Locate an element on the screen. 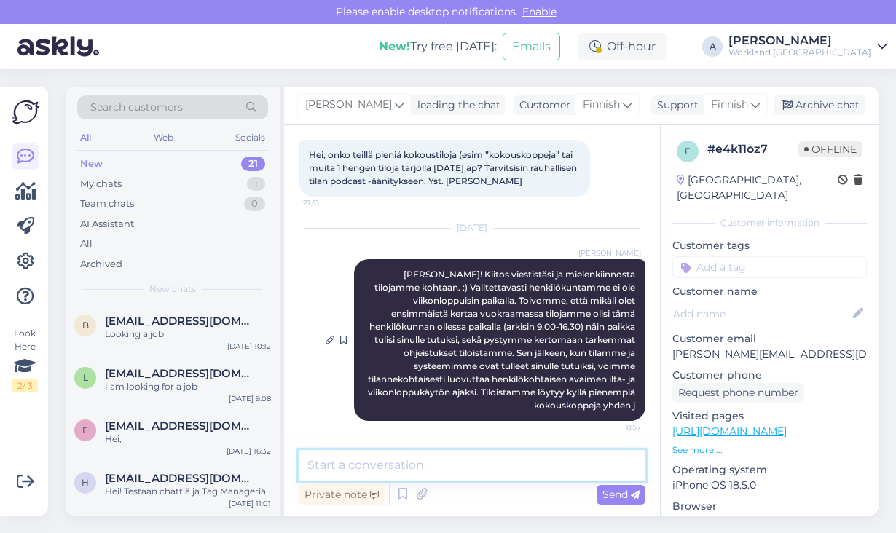  div: Support is located at coordinates (674, 105).